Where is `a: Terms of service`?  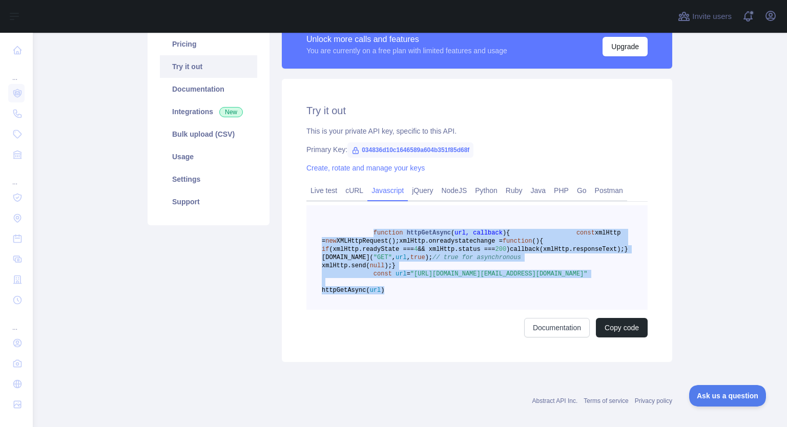 a: Terms of service is located at coordinates (606, 401).